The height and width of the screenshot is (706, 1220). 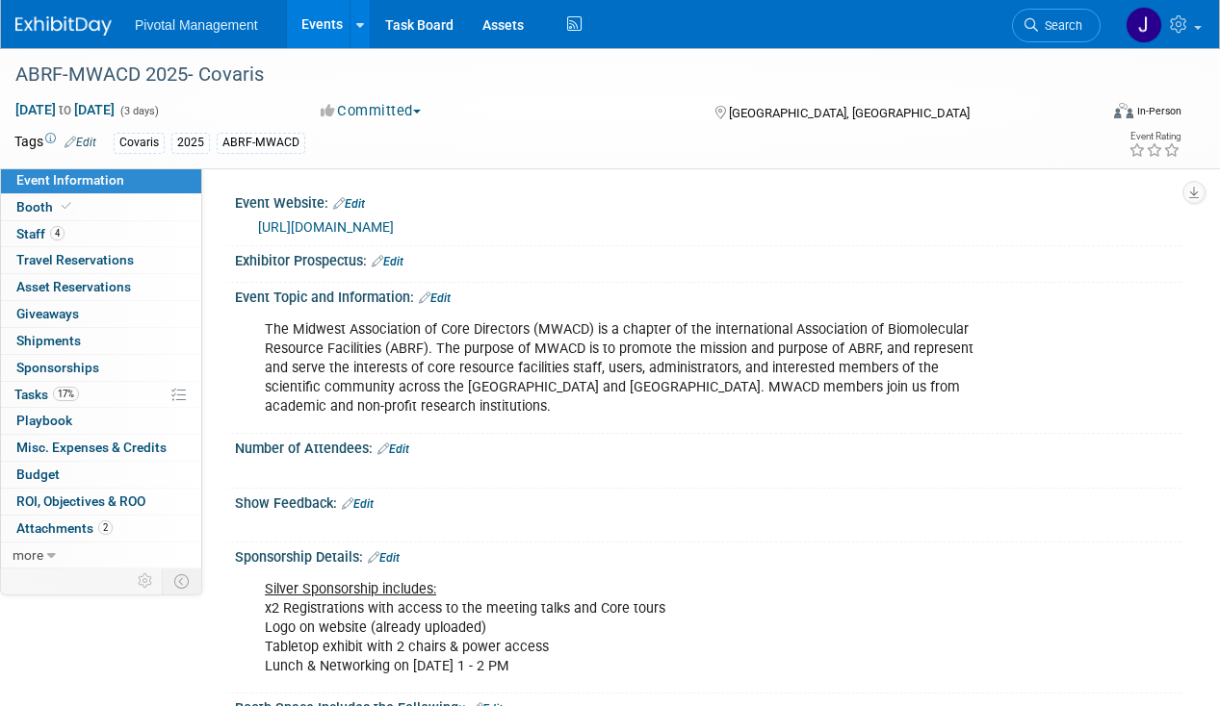 What do you see at coordinates (57, 233) in the screenshot?
I see `span: 4` at bounding box center [57, 233].